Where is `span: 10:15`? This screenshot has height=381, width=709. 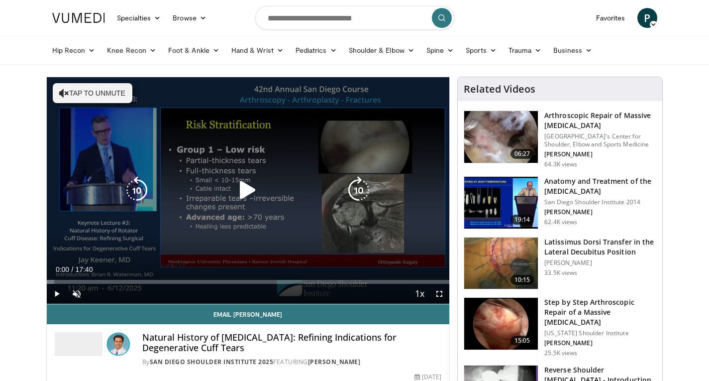 span: 10:15 is located at coordinates (523, 280).